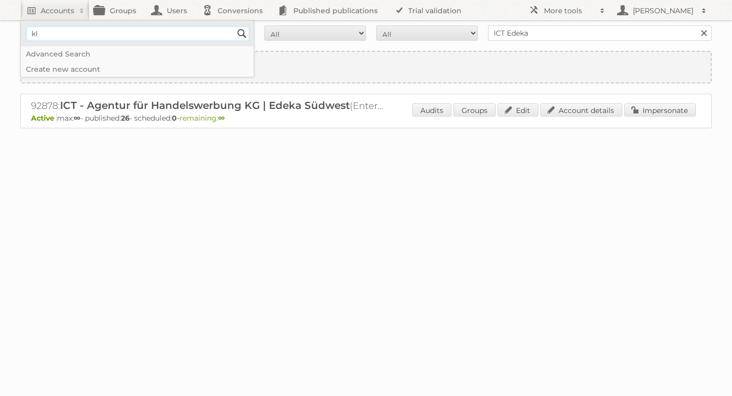  What do you see at coordinates (44, 118) in the screenshot?
I see `span: Active` at bounding box center [44, 118].